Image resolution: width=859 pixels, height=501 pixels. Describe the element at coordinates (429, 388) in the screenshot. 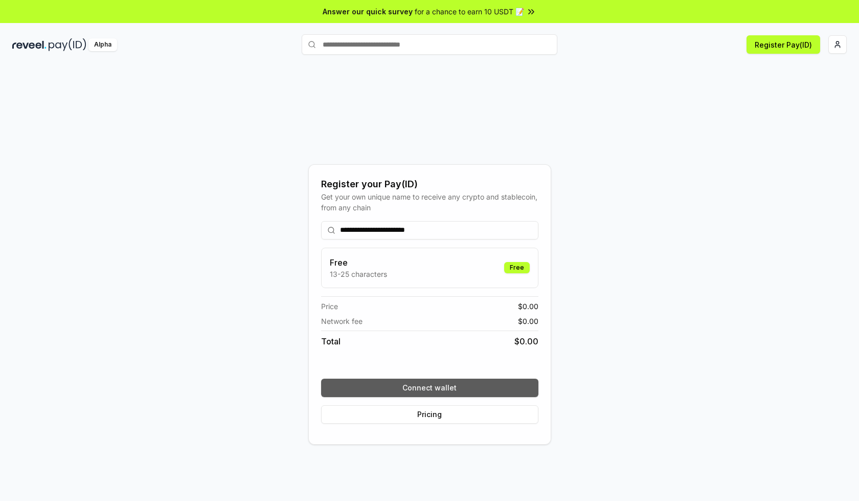

I see `button: Connect wallet` at that location.